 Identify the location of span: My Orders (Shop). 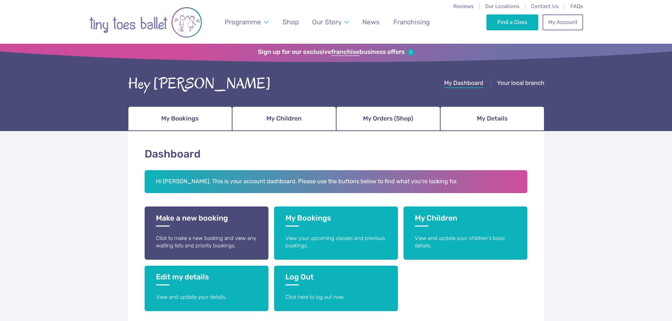
(388, 118).